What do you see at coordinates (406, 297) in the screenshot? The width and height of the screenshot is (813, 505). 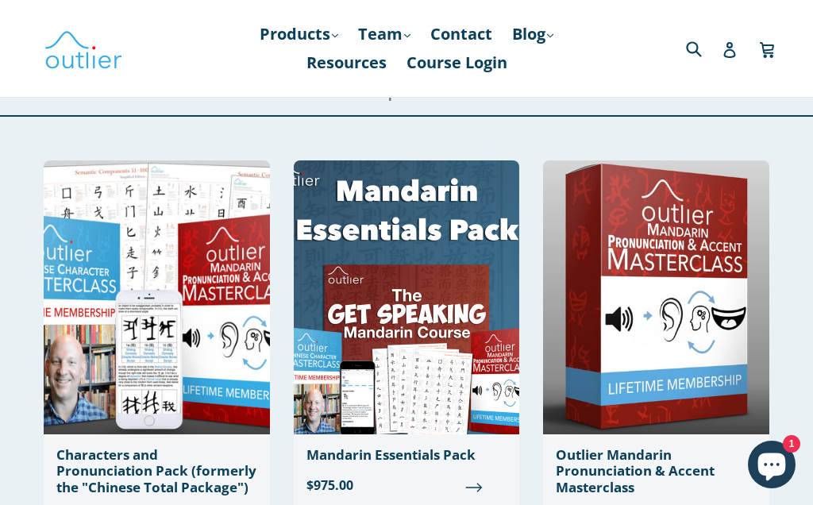 I see `img: Mandarin Essentials Pack` at bounding box center [406, 297].